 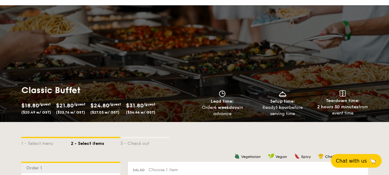 What do you see at coordinates (281, 156) in the screenshot?
I see `span: Vegan` at bounding box center [281, 156].